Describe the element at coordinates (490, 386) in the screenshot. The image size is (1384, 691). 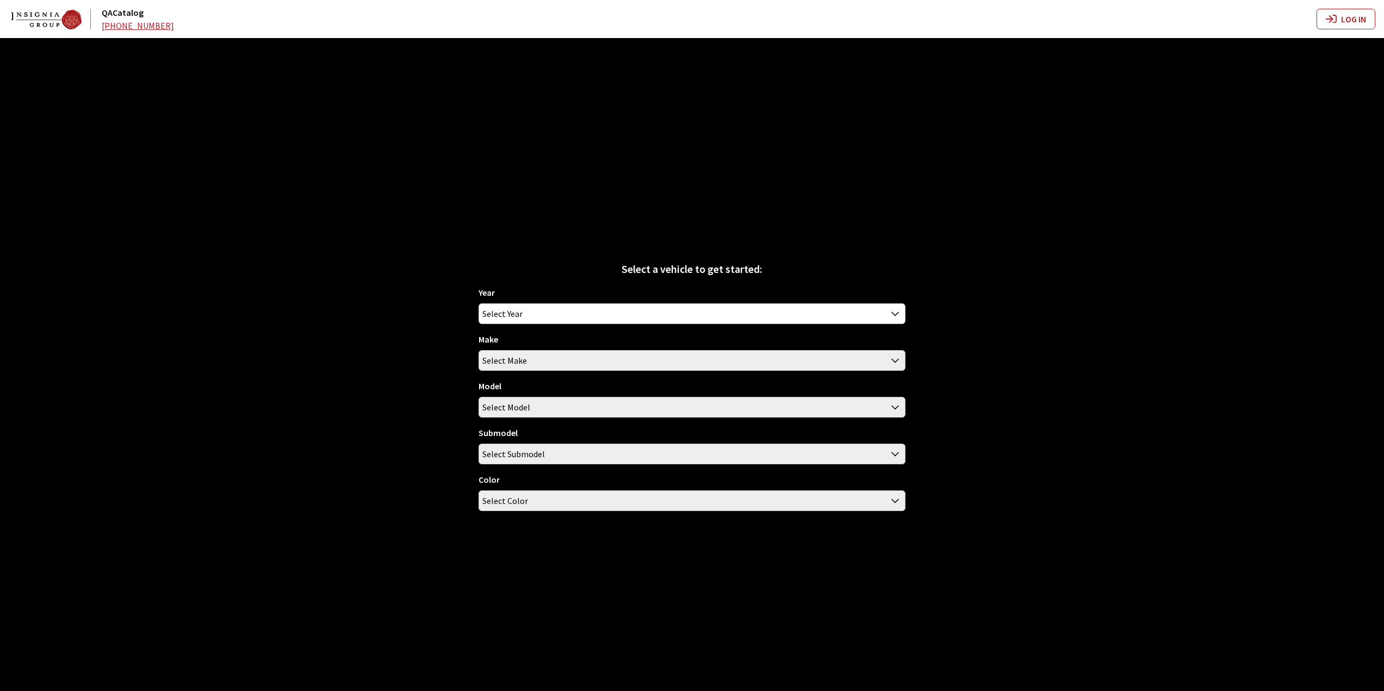
I see `label: Model` at that location.